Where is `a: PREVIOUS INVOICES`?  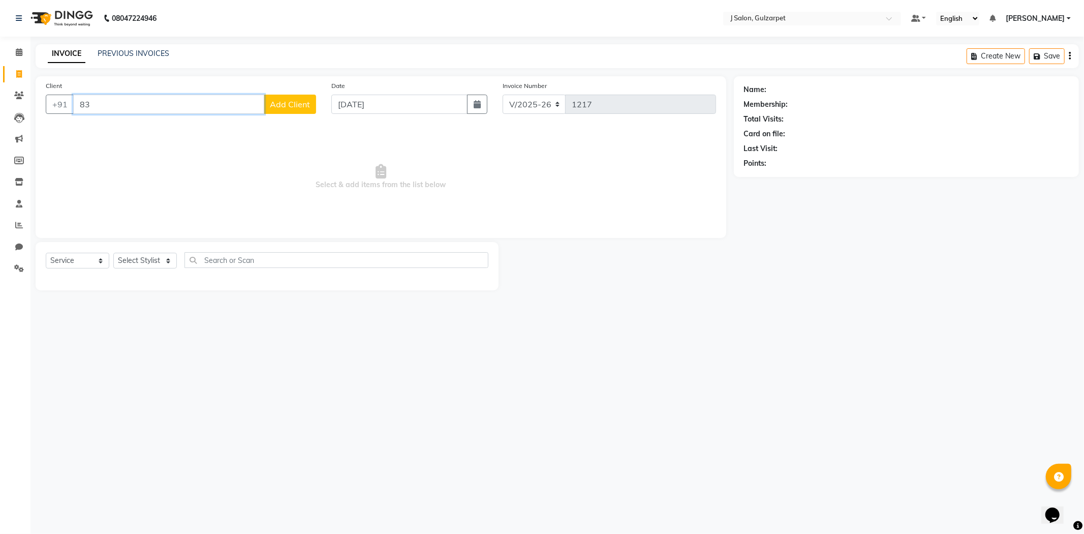 a: PREVIOUS INVOICES is located at coordinates (133, 53).